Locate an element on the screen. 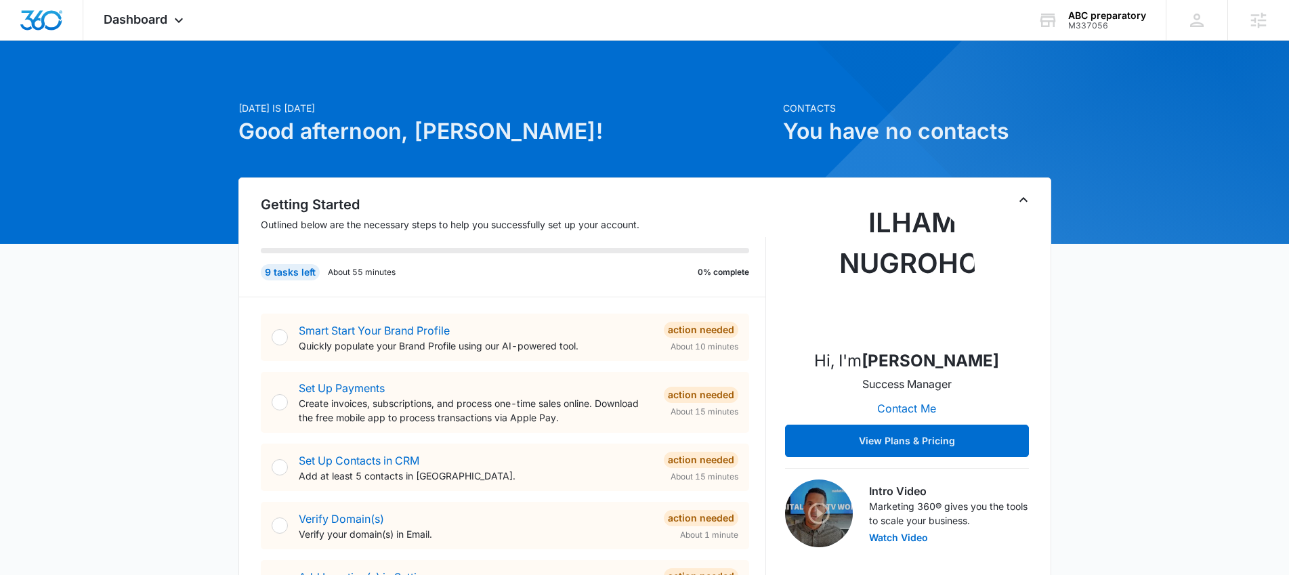 The height and width of the screenshot is (575, 1289). div: 9 tasks left is located at coordinates (290, 272).